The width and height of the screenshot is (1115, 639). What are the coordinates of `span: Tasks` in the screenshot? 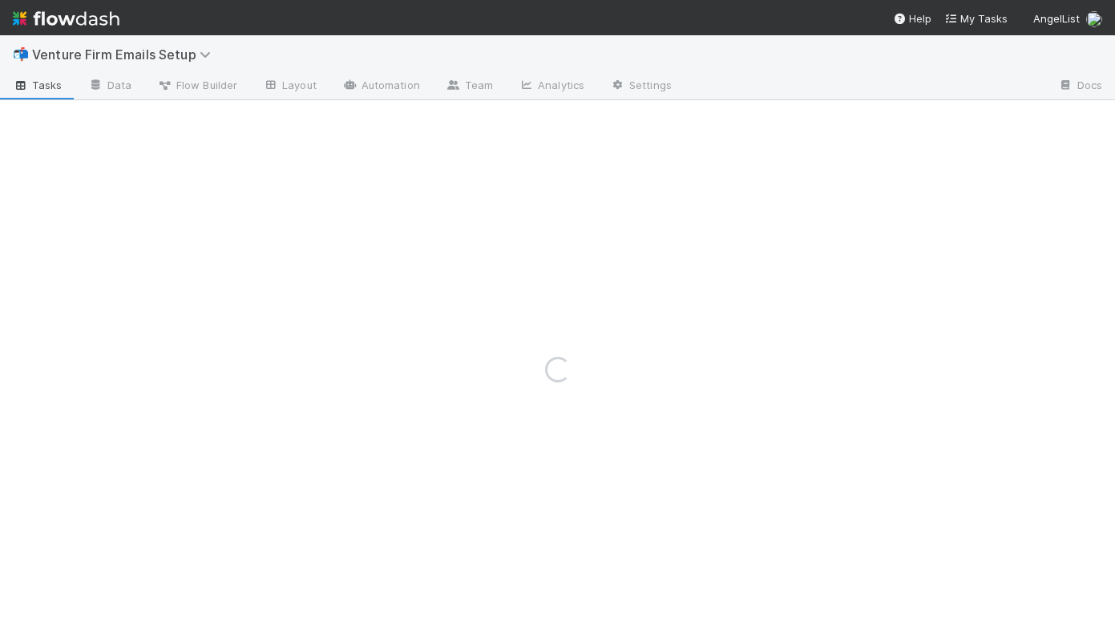 It's located at (38, 85).